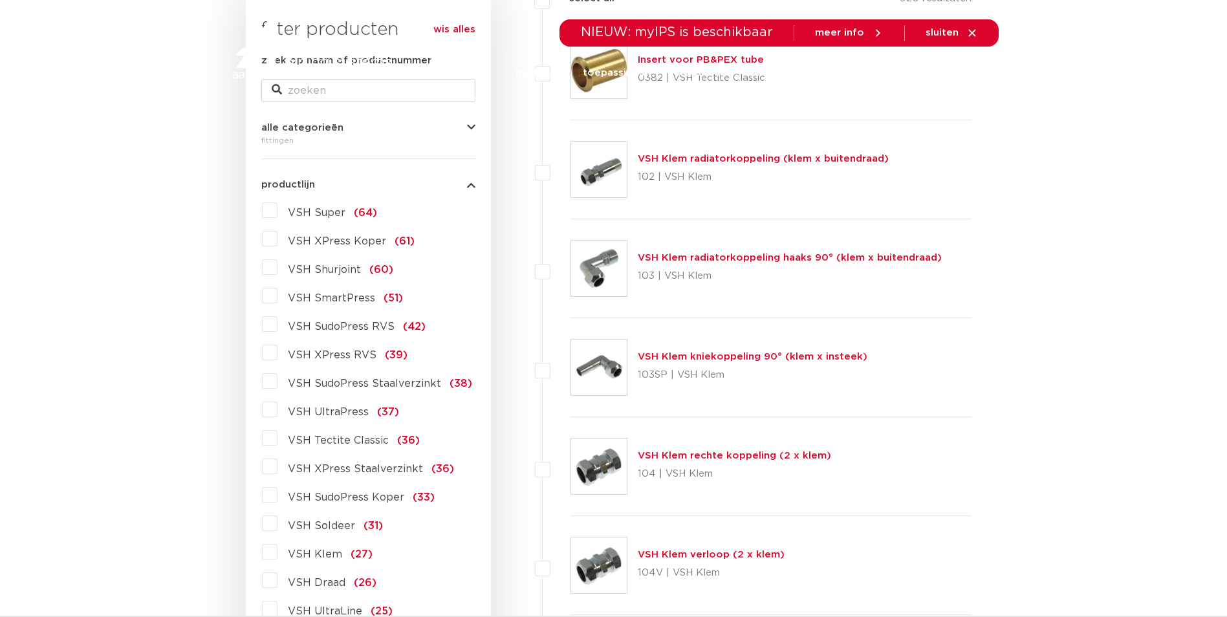  I want to click on button: productlijn, so click(368, 184).